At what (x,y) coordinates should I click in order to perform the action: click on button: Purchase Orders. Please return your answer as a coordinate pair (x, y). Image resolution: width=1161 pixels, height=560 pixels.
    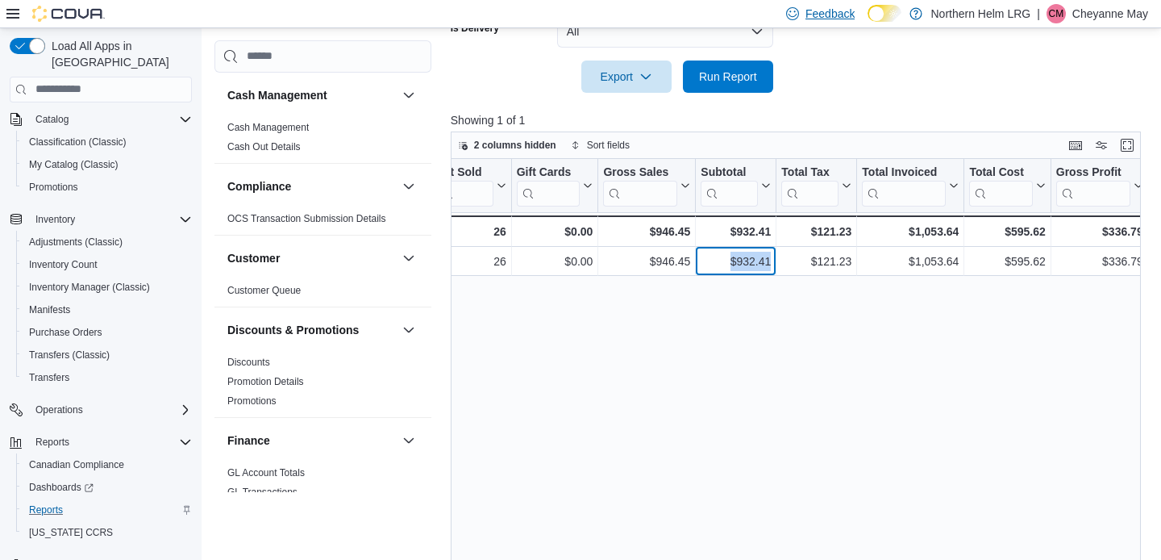
    Looking at the image, I should click on (107, 332).